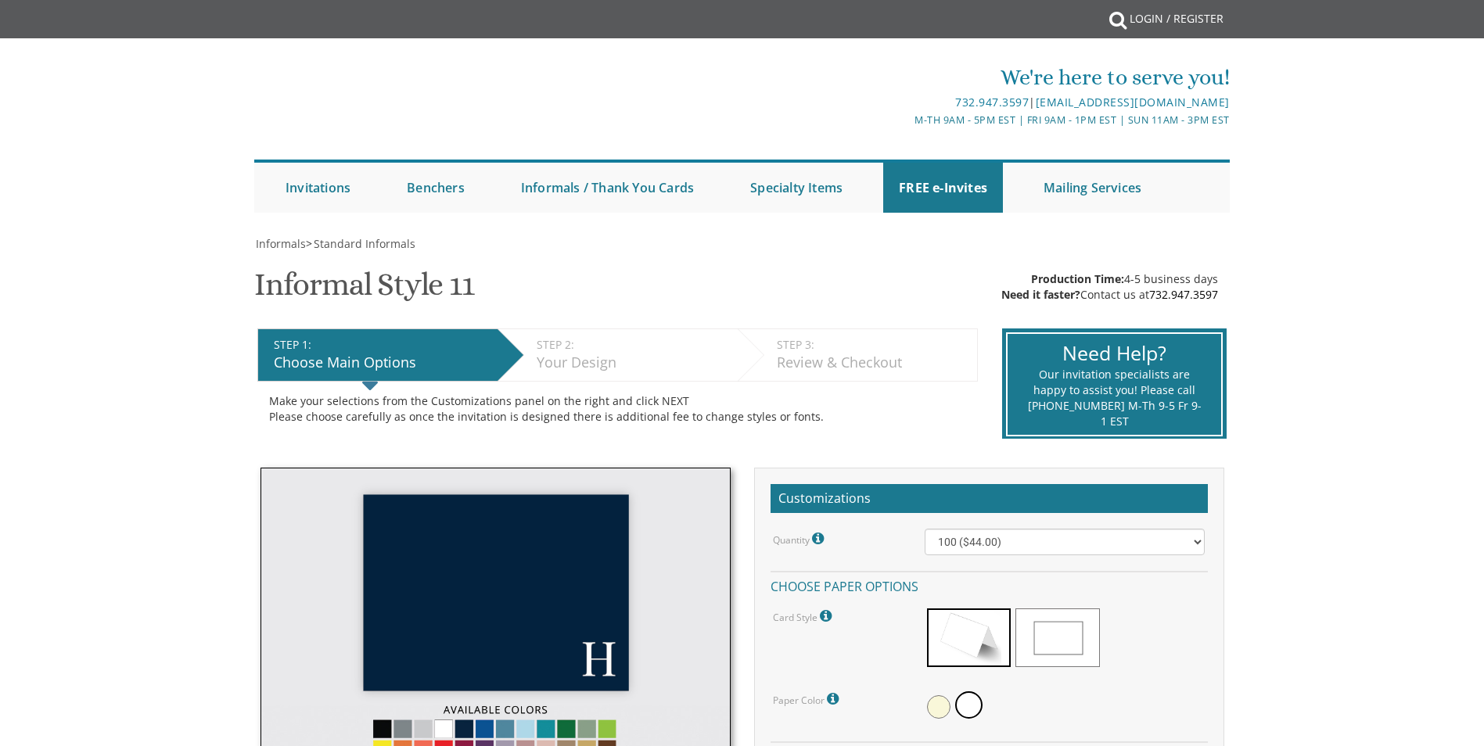  What do you see at coordinates (280, 243) in the screenshot?
I see `a: Informals` at bounding box center [280, 243].